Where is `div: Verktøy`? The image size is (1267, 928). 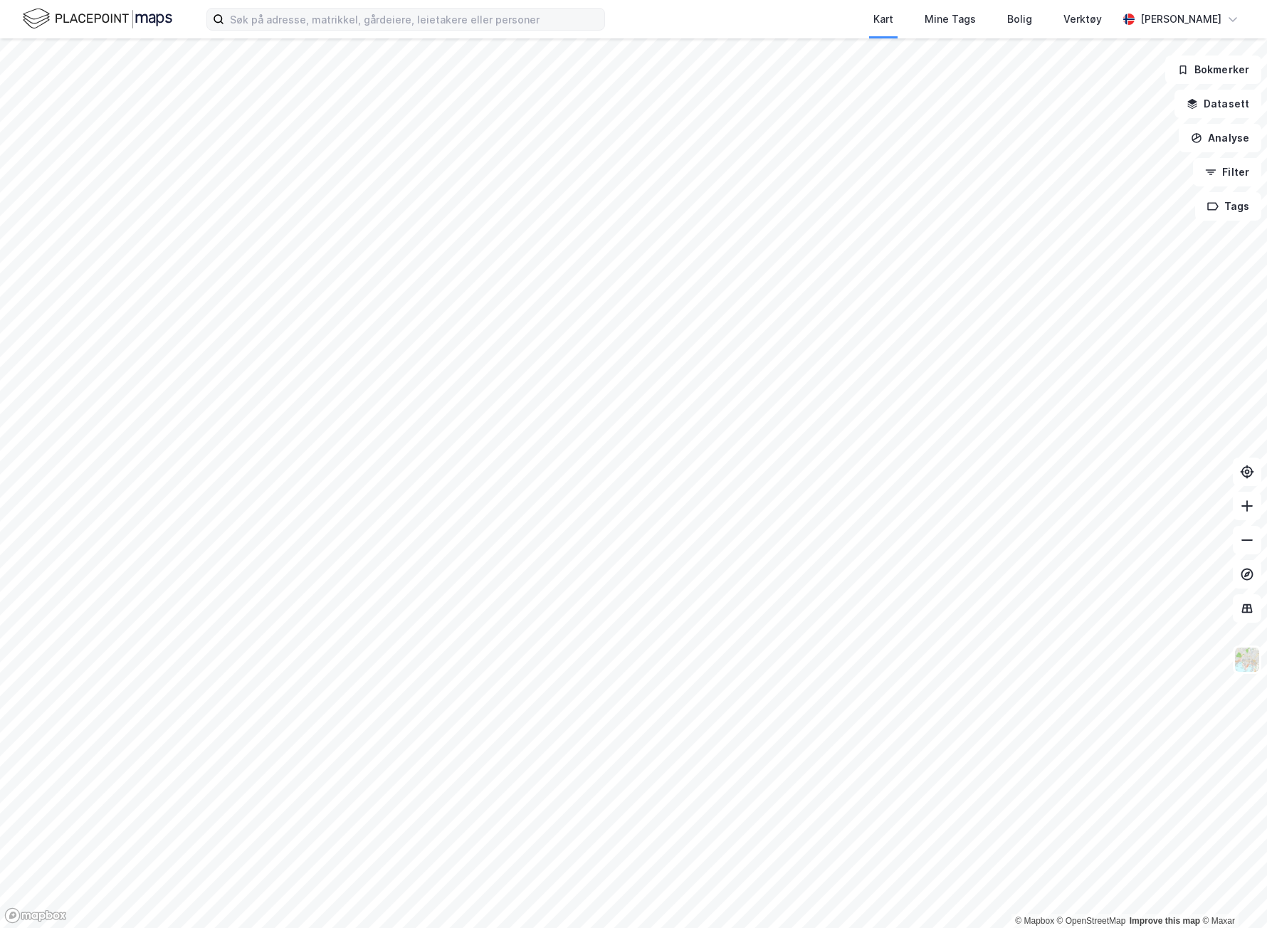
div: Verktøy is located at coordinates (1082, 19).